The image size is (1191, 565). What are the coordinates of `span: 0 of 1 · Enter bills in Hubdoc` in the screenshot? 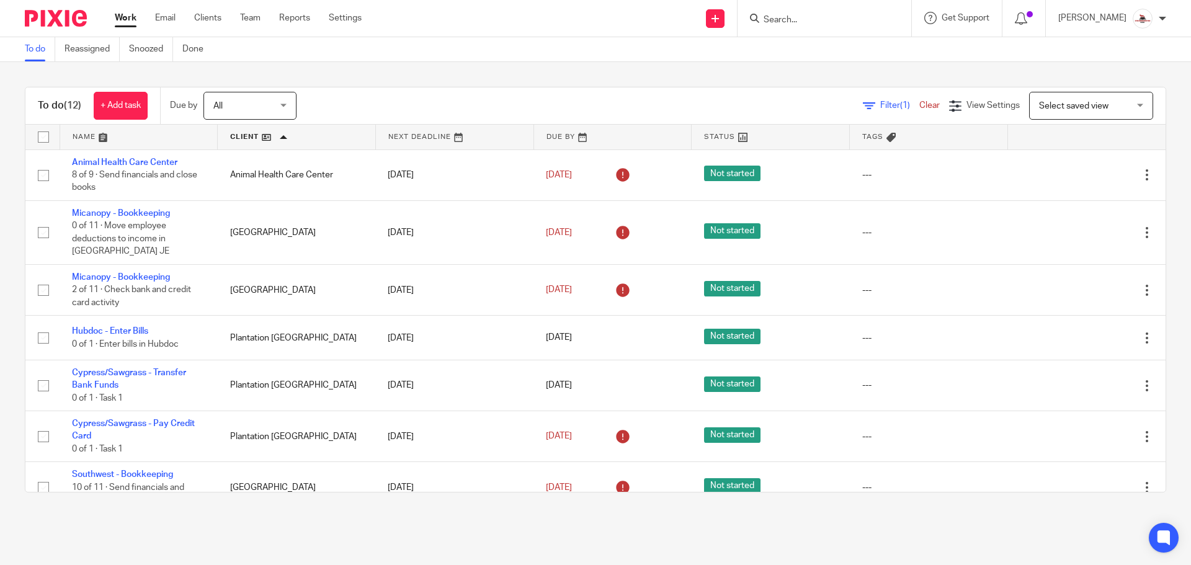 It's located at (125, 344).